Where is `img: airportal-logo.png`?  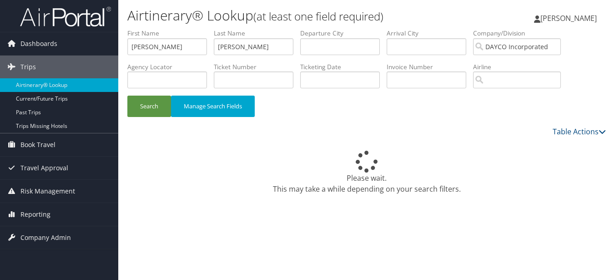
img: airportal-logo.png is located at coordinates (66, 16).